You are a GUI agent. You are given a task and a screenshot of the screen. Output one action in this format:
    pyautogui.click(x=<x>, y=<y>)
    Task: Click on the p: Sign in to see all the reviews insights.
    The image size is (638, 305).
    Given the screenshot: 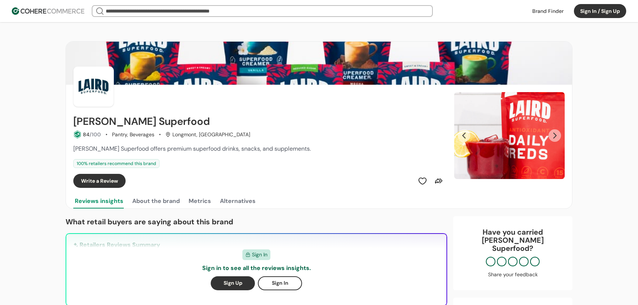 What is the action you would take?
    pyautogui.click(x=256, y=268)
    